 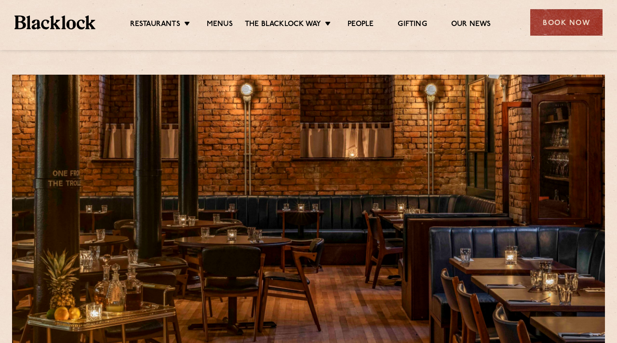 I want to click on a: Restaurants, so click(x=155, y=25).